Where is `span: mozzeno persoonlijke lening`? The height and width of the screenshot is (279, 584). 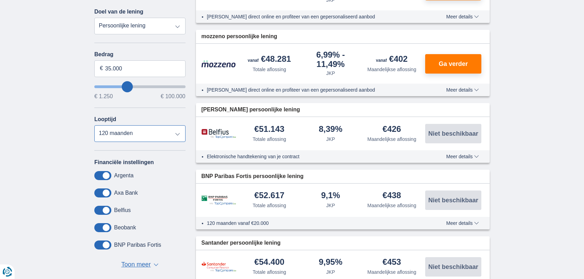 span: mozzeno persoonlijke lening is located at coordinates (239, 36).